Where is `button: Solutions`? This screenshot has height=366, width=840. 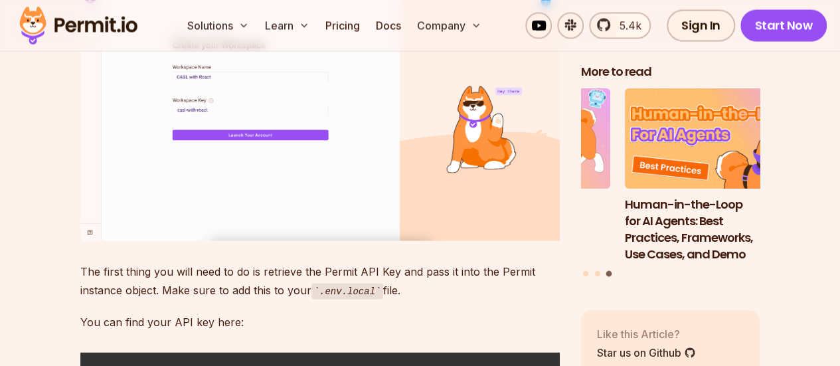 button: Solutions is located at coordinates (218, 25).